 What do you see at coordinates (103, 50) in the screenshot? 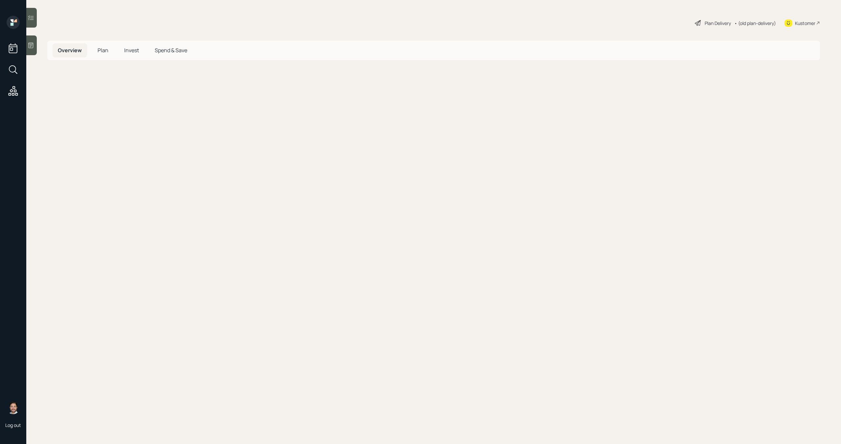
I see `span: Plan` at bounding box center [103, 50].